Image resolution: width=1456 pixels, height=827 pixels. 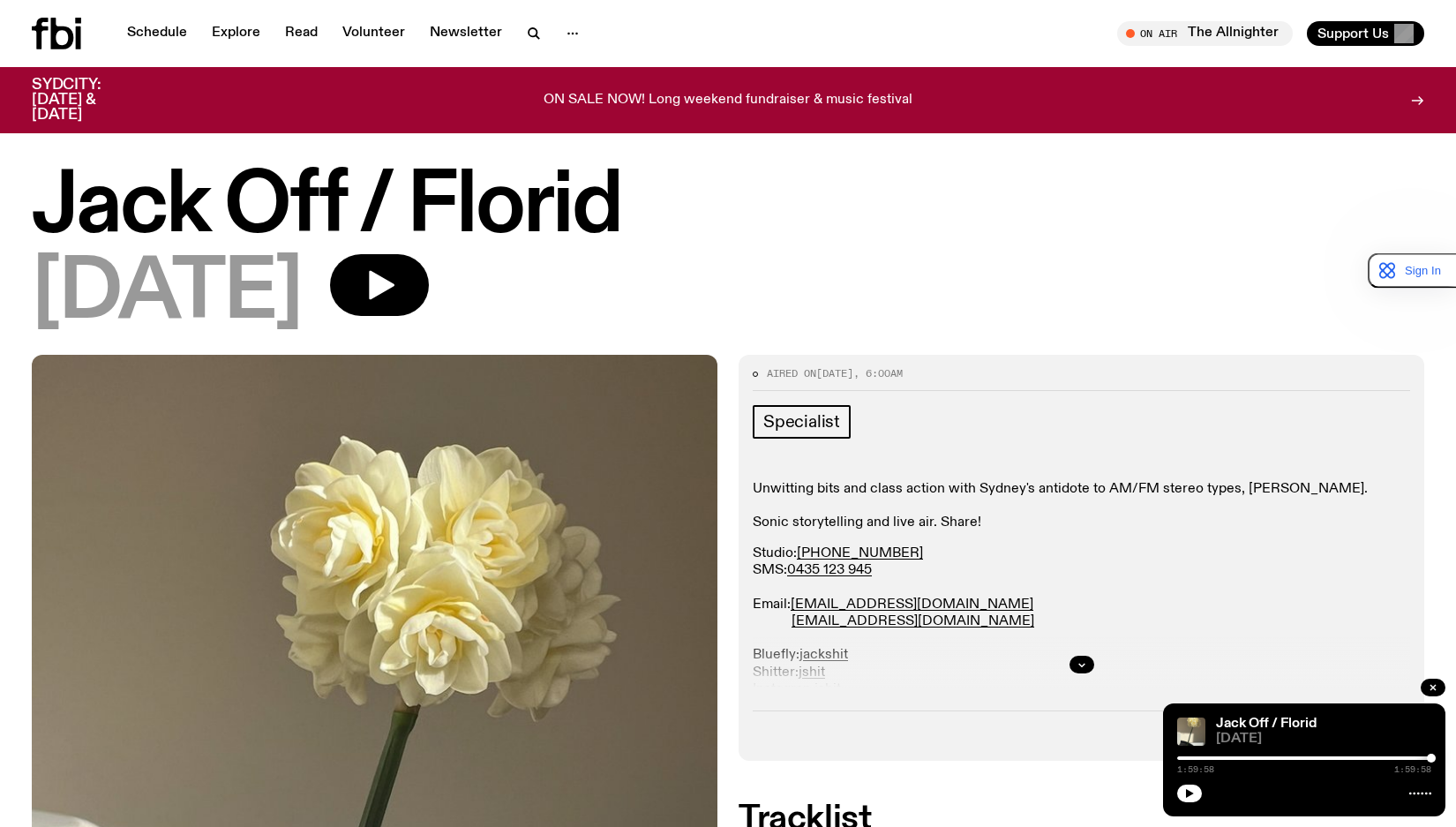 I want to click on button: Support Us, so click(x=1365, y=34).